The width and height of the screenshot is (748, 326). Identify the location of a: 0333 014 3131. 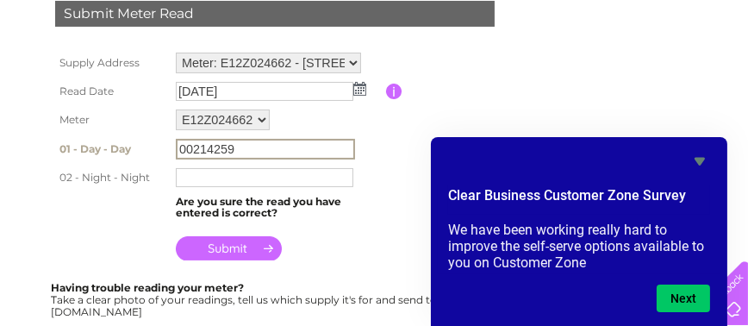
(483, 19).